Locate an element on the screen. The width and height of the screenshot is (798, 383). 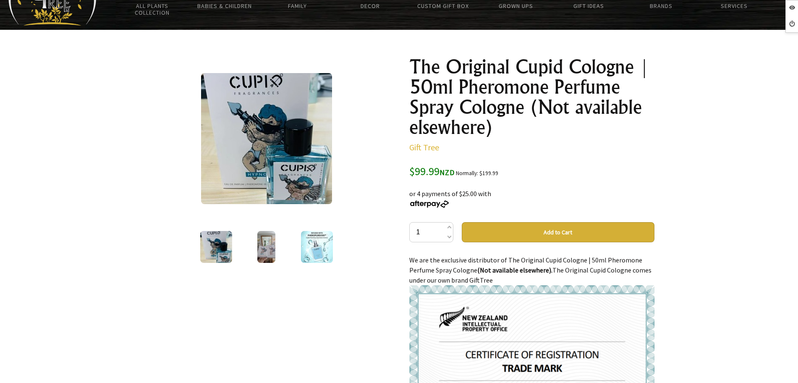
img: Afterpay is located at coordinates (430, 204).